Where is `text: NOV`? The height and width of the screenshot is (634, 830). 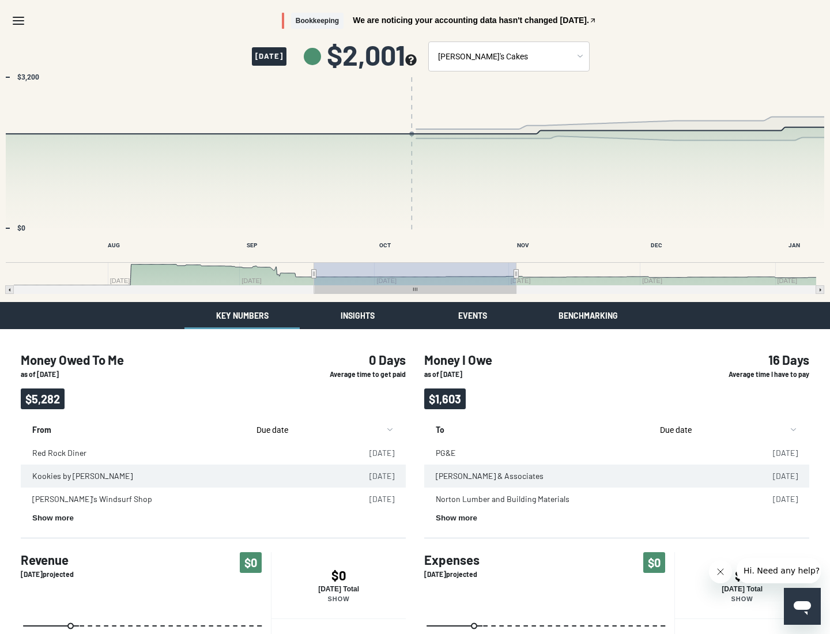 text: NOV is located at coordinates (523, 245).